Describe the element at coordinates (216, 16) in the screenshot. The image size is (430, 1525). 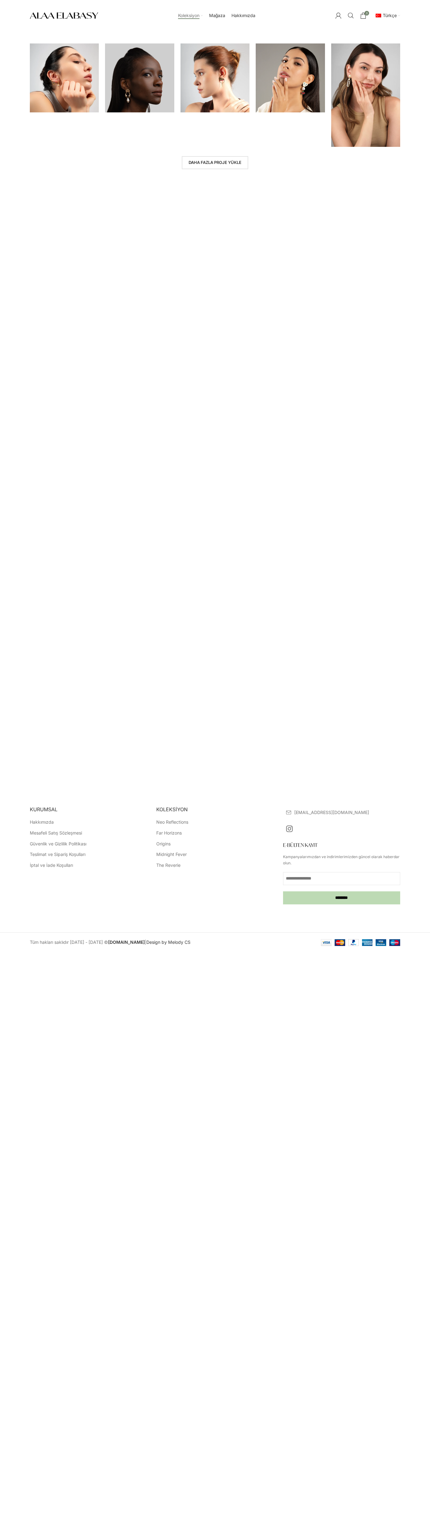
I see `div: Ana yönlendirici` at that location.